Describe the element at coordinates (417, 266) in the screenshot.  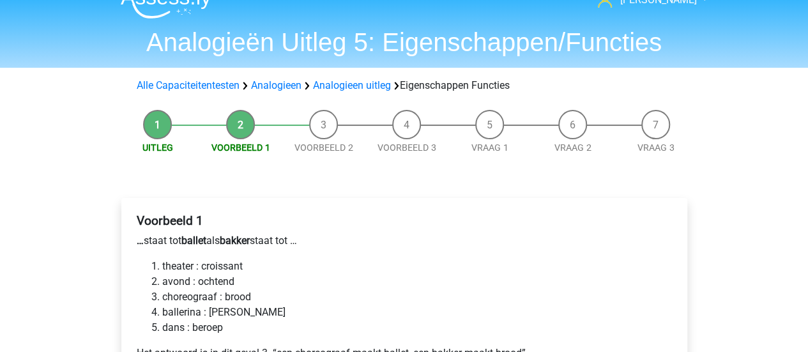
I see `li: theater : croissant` at that location.